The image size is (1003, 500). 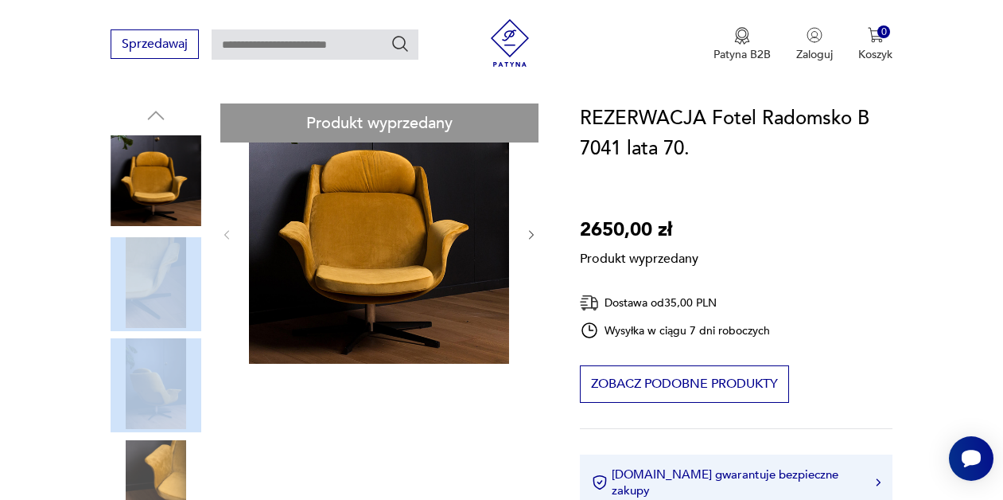 What do you see at coordinates (684, 383) in the screenshot?
I see `button: Zobacz podobne produkty` at bounding box center [684, 383].